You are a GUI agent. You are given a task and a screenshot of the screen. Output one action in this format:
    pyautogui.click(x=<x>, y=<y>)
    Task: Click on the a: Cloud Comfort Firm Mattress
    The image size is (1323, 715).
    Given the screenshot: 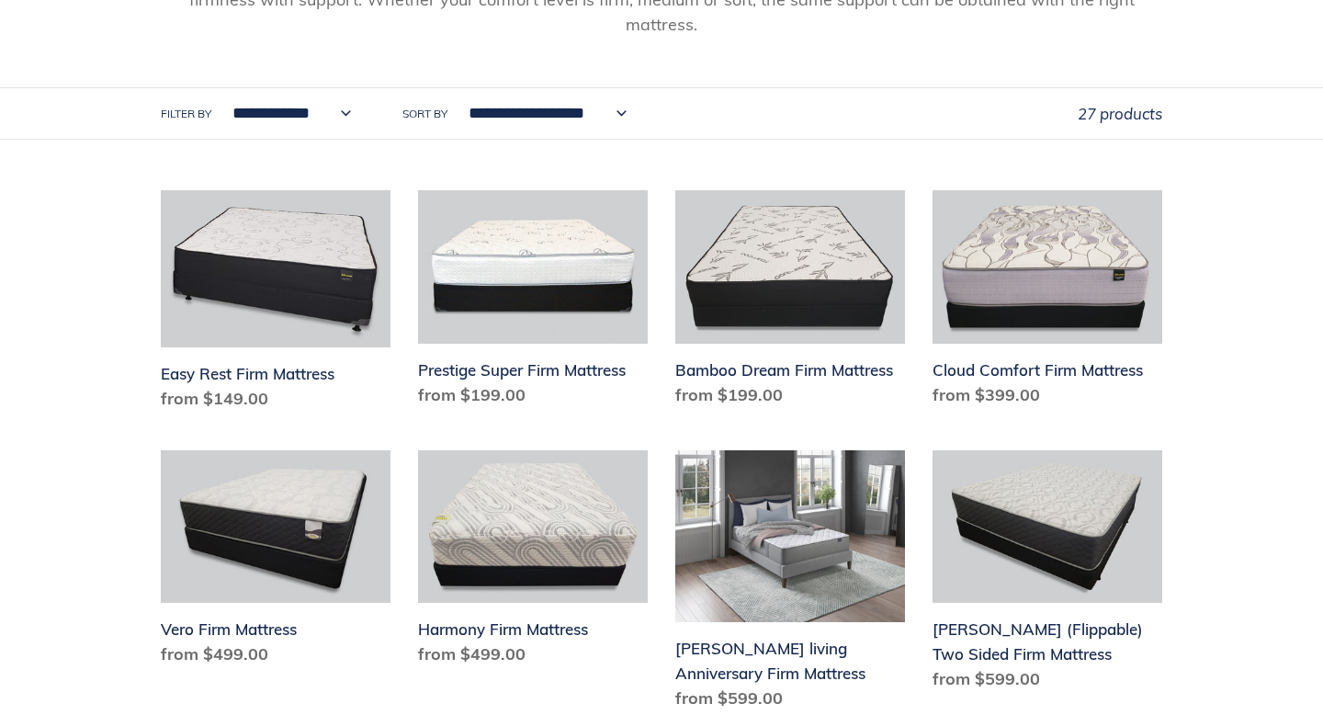 What is the action you would take?
    pyautogui.click(x=1048, y=302)
    